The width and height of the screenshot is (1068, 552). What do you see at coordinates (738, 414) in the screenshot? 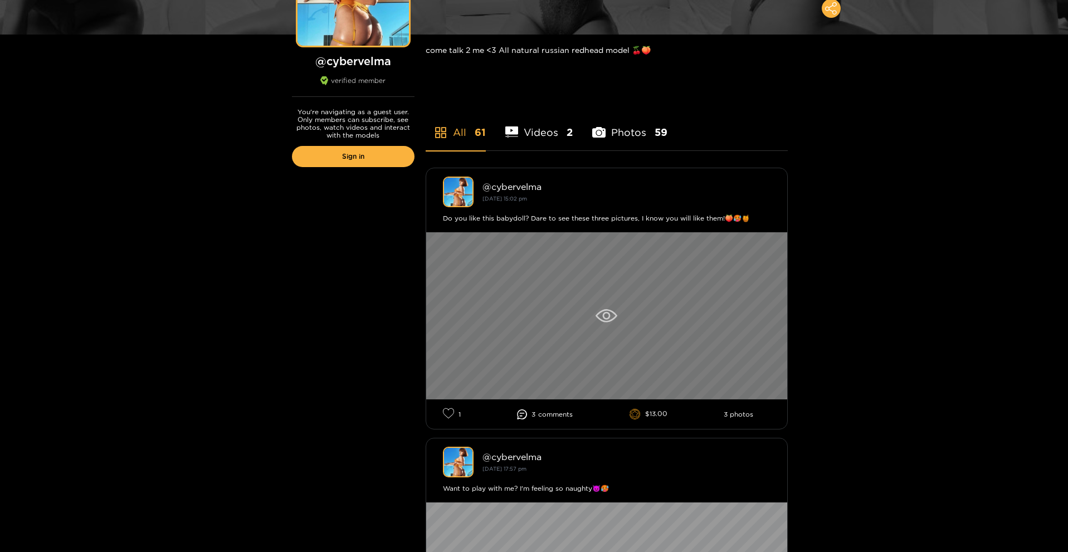
I see `li: 3 photos` at bounding box center [738, 414].